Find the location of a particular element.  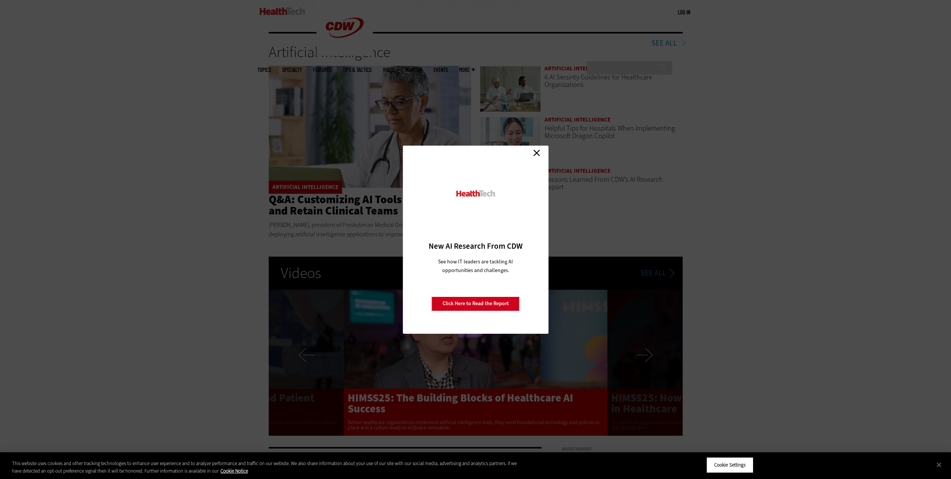

button: Cookie Settings is located at coordinates (730, 465).